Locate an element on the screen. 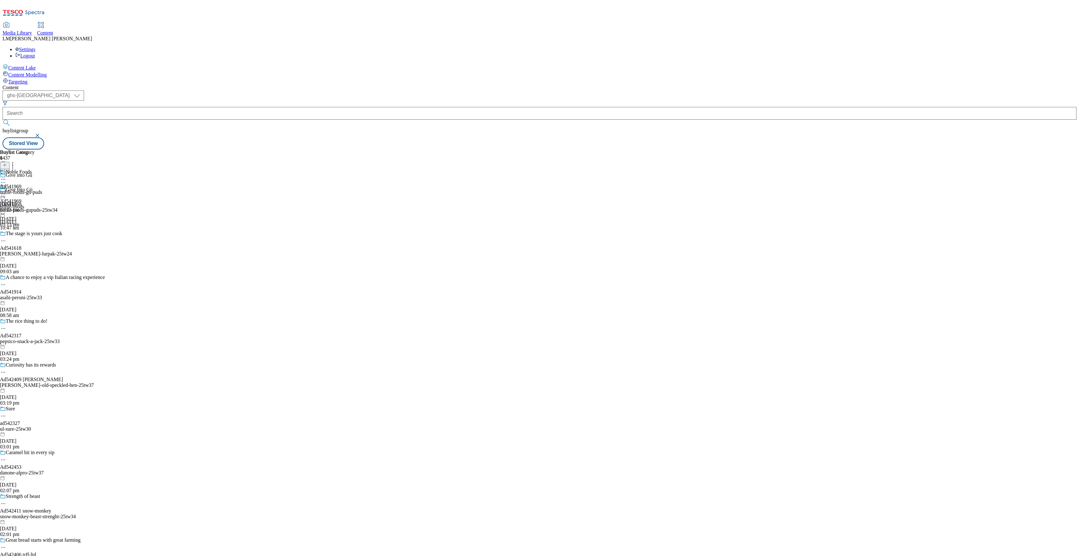 The width and height of the screenshot is (1079, 556). div: Strength of beast is located at coordinates (23, 496).